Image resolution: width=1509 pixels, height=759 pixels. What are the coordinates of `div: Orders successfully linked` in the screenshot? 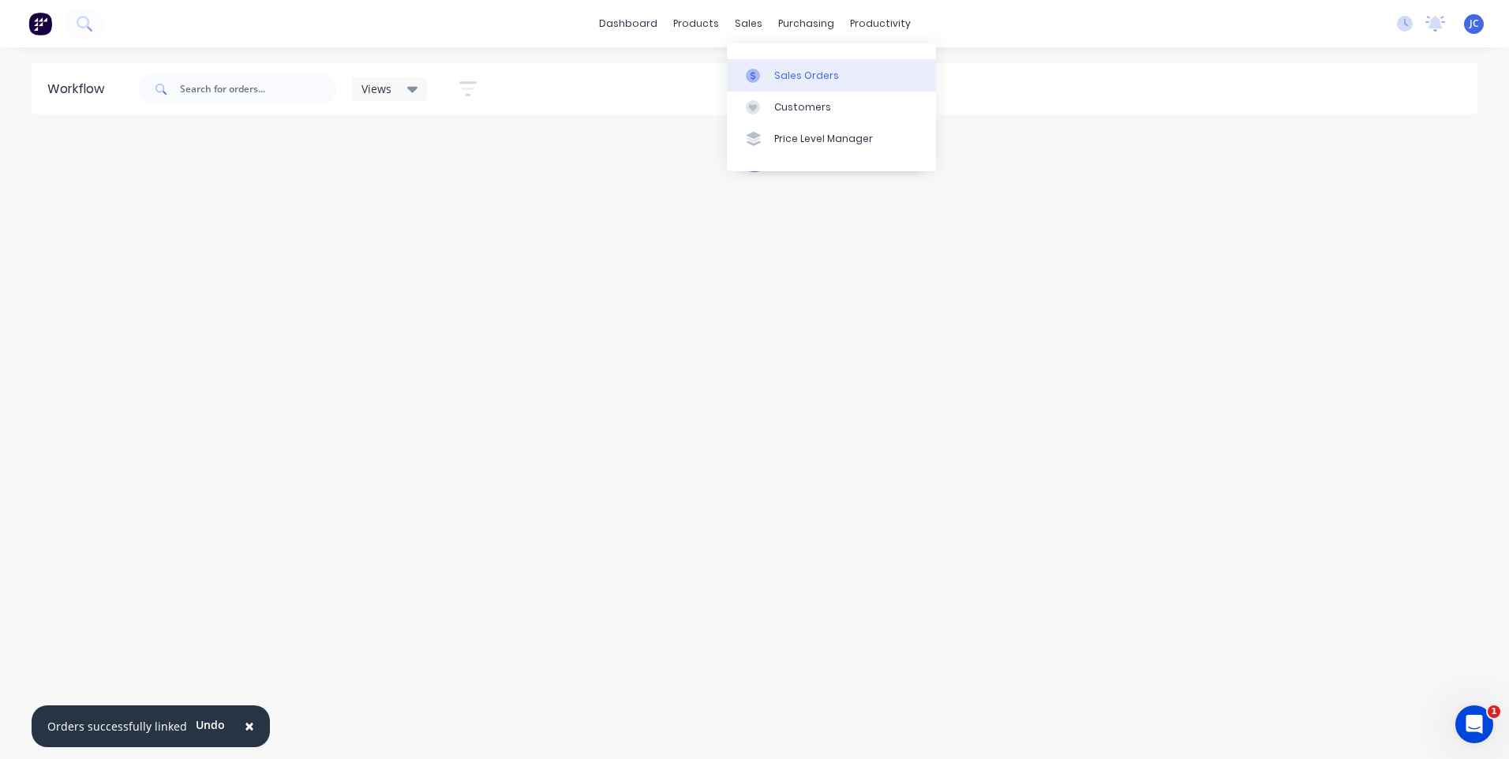 It's located at (117, 726).